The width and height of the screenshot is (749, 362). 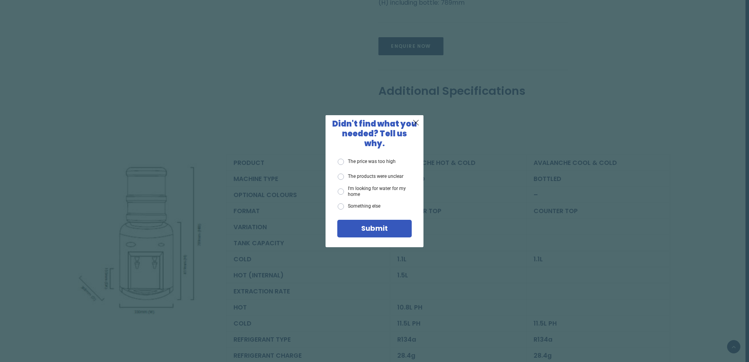 I want to click on span: Submit, so click(x=375, y=228).